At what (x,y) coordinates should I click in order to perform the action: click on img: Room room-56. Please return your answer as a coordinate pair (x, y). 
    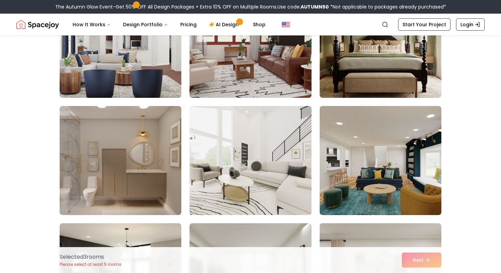
    Looking at the image, I should click on (250, 160).